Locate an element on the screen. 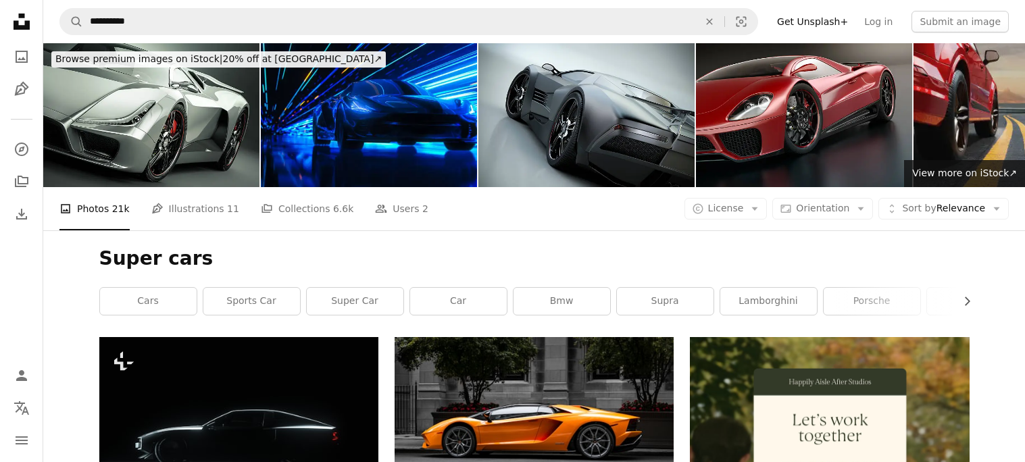 Image resolution: width=1025 pixels, height=462 pixels. a: Download History is located at coordinates (22, 214).